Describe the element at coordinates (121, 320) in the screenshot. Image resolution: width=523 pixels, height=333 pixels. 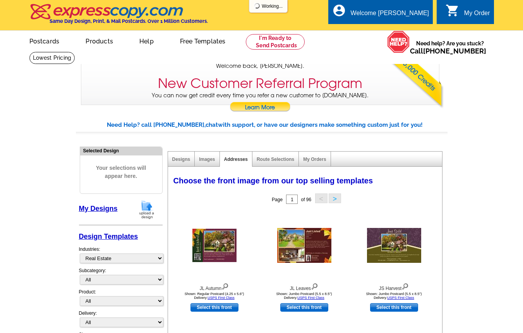
I see `div: Delivery:` at that location.